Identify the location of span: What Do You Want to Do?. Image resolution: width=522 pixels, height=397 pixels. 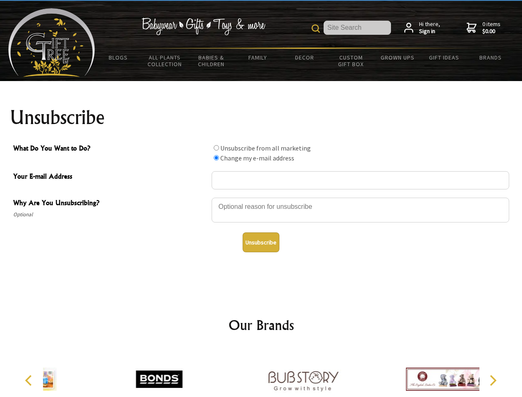
(110, 149).